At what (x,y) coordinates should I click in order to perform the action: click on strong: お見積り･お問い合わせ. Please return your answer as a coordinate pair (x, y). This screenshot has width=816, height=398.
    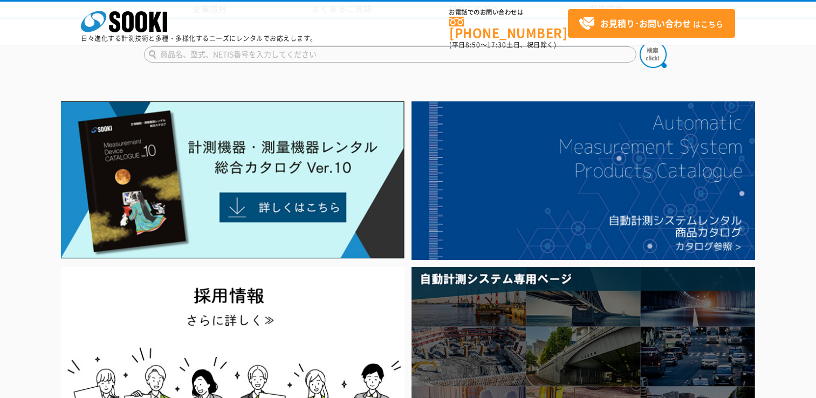
    Looking at the image, I should click on (646, 23).